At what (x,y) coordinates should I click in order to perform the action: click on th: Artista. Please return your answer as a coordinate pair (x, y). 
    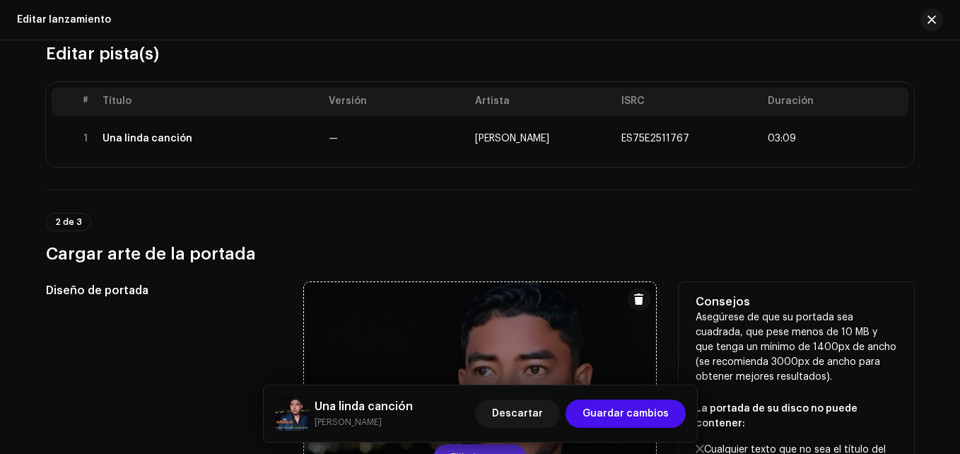
    Looking at the image, I should click on (542, 102).